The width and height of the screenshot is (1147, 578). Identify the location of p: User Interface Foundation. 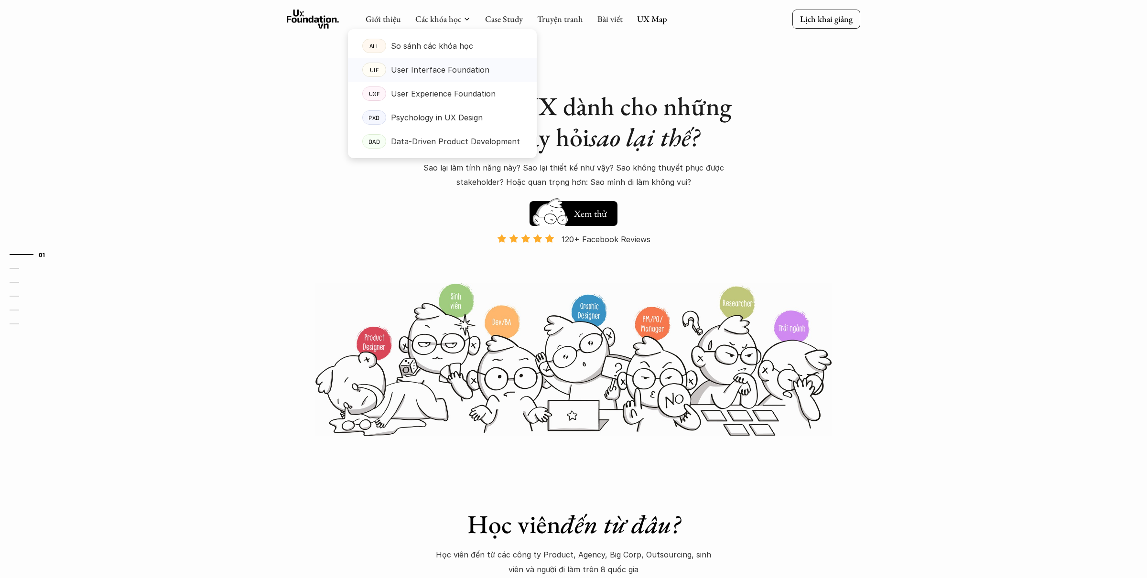
(440, 70).